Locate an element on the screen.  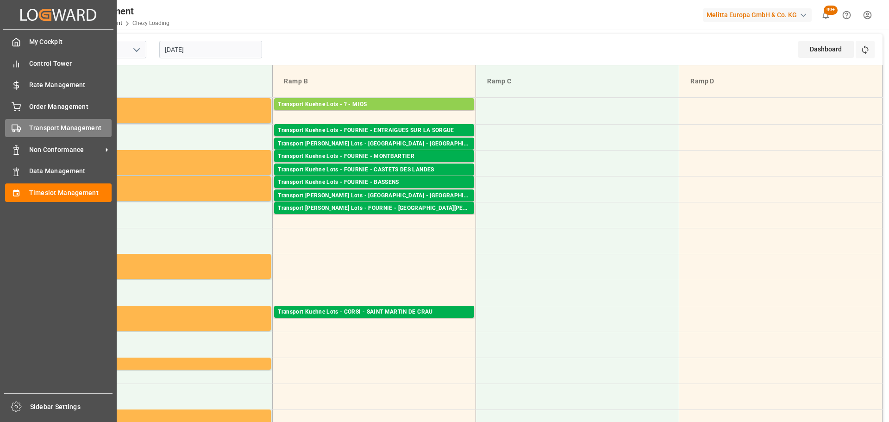
a: Control Tower is located at coordinates (58, 63).